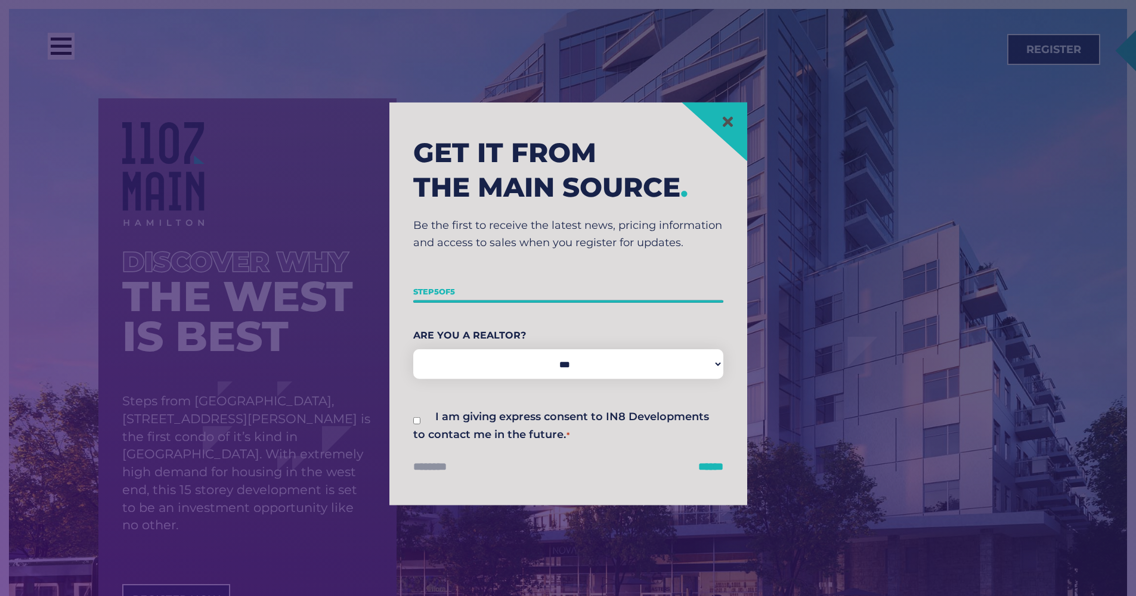 This screenshot has height=596, width=1136. I want to click on label: I am giving express consent to IN8 Developments to contact me in the future., so click(561, 426).